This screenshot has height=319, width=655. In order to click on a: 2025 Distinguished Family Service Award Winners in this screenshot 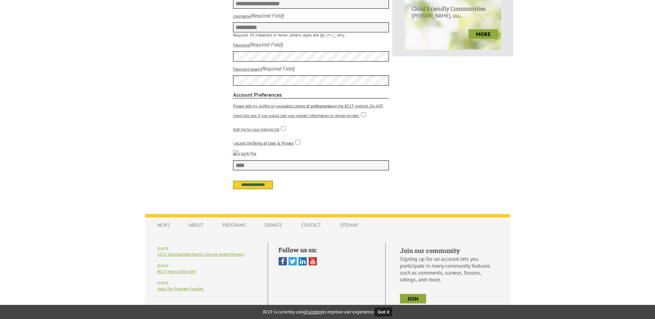, I will do `click(201, 254)`.